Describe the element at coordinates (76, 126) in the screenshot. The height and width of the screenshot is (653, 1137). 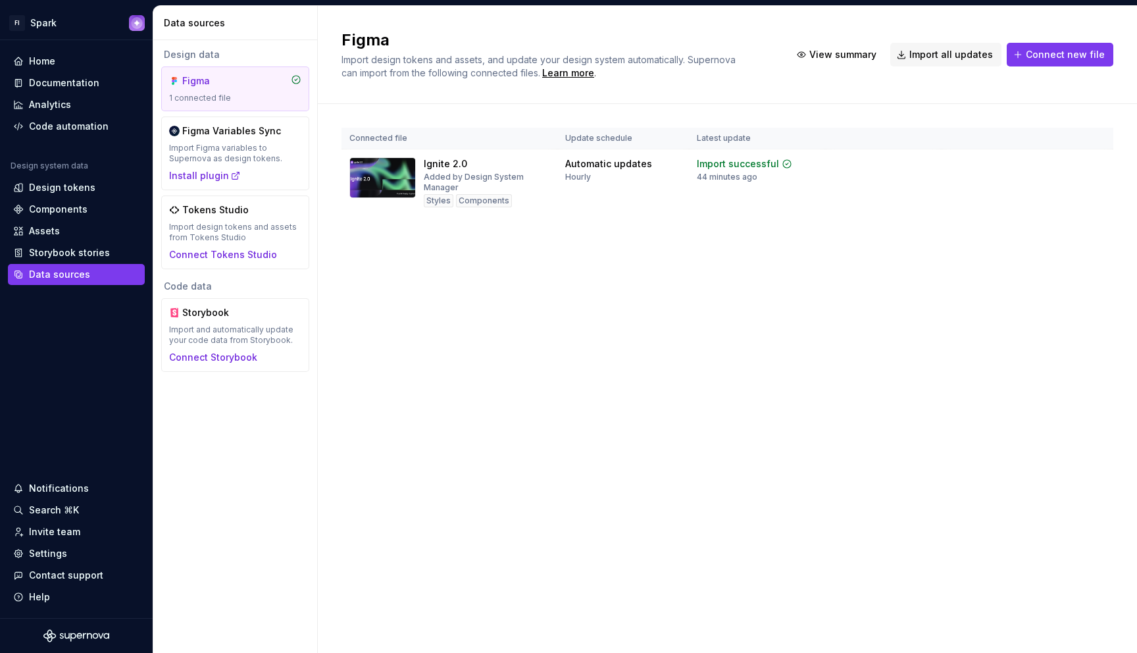
I see `a: Code automation` at that location.